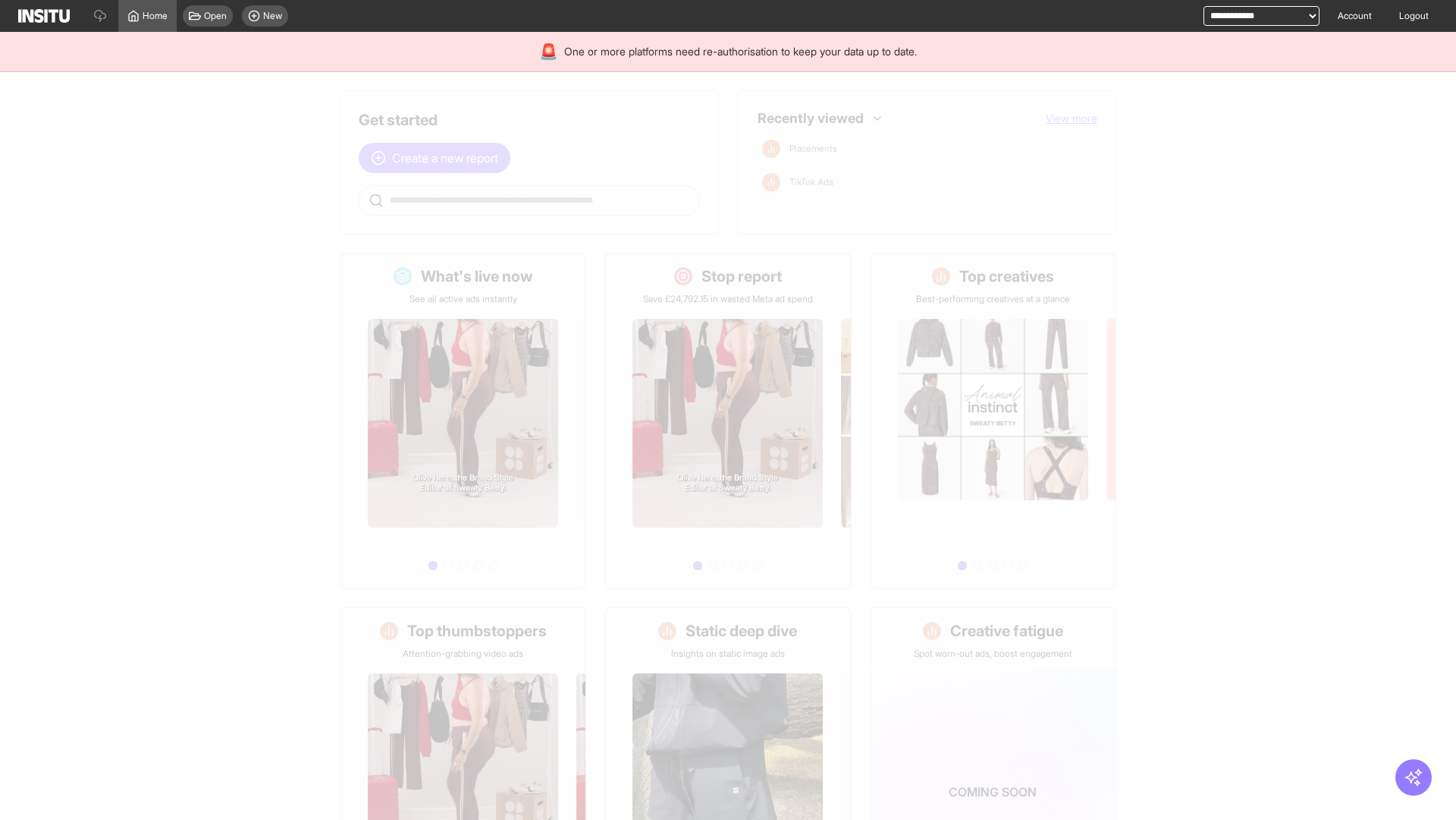 The image size is (1456, 820). I want to click on span: One or more platforms need re-authorisation to keep your data up to date., so click(740, 52).